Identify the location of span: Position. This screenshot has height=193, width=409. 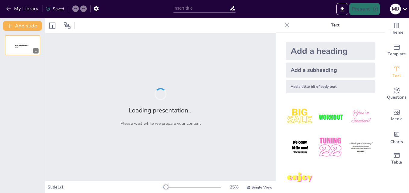
(67, 26).